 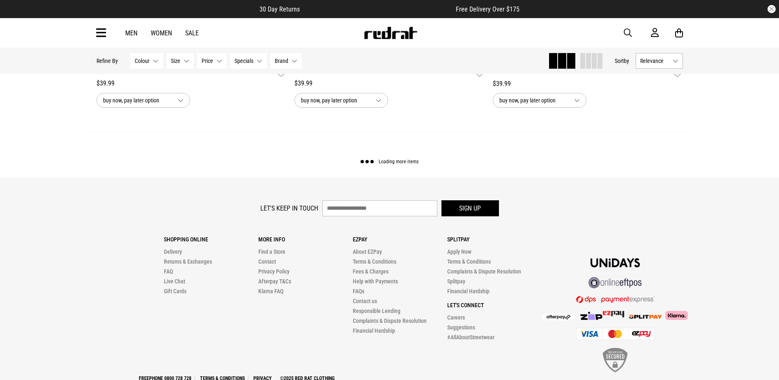 What do you see at coordinates (398, 162) in the screenshot?
I see `span: Loading more items` at bounding box center [398, 162].